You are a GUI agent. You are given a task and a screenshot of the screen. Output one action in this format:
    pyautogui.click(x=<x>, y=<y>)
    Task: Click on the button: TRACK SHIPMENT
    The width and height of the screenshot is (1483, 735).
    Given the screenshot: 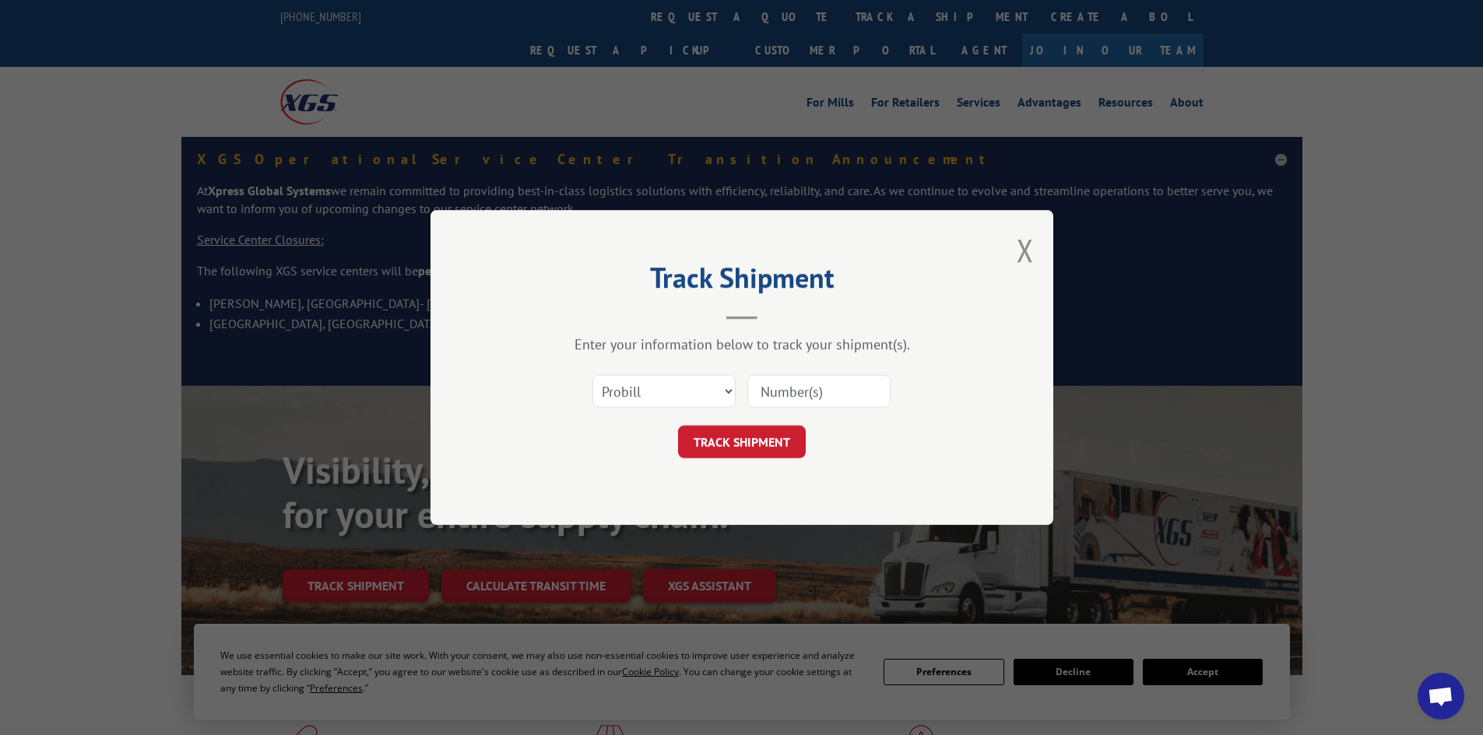 What is the action you would take?
    pyautogui.click(x=742, y=442)
    